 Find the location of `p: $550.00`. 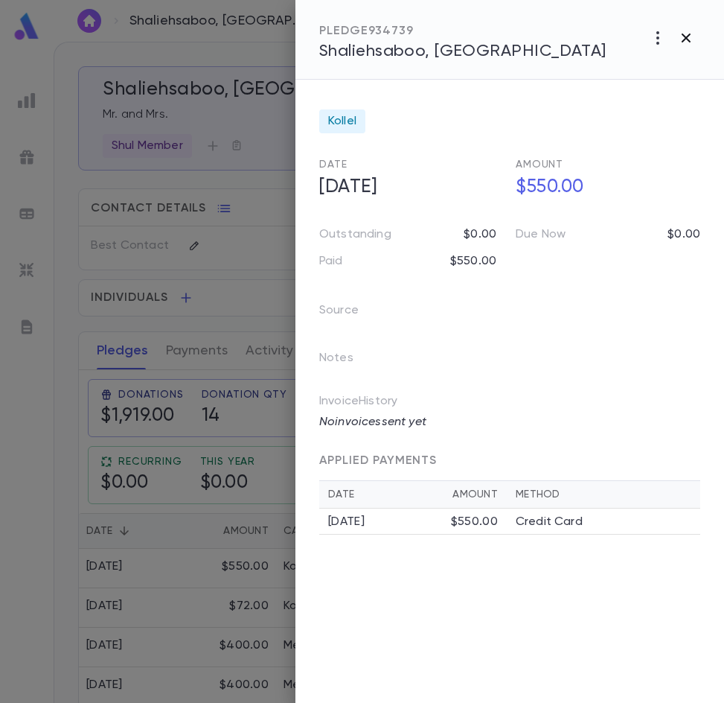

p: $550.00 is located at coordinates (474, 261).